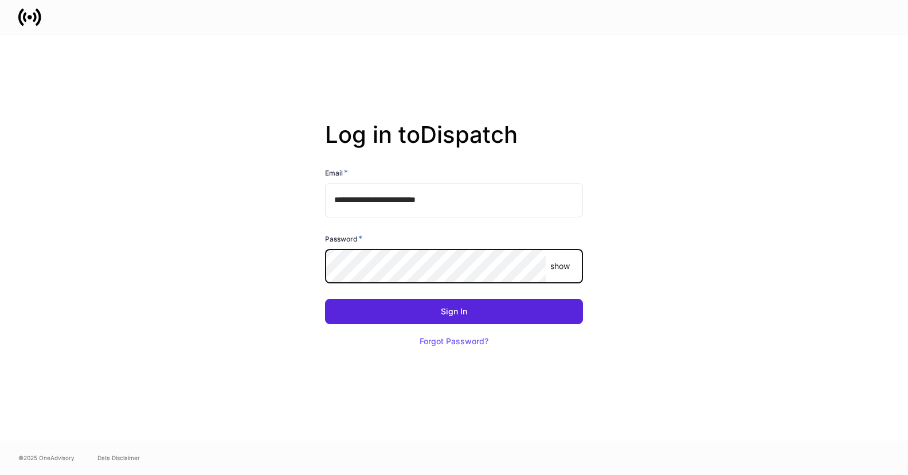  What do you see at coordinates (560, 266) in the screenshot?
I see `p: show` at bounding box center [560, 266].